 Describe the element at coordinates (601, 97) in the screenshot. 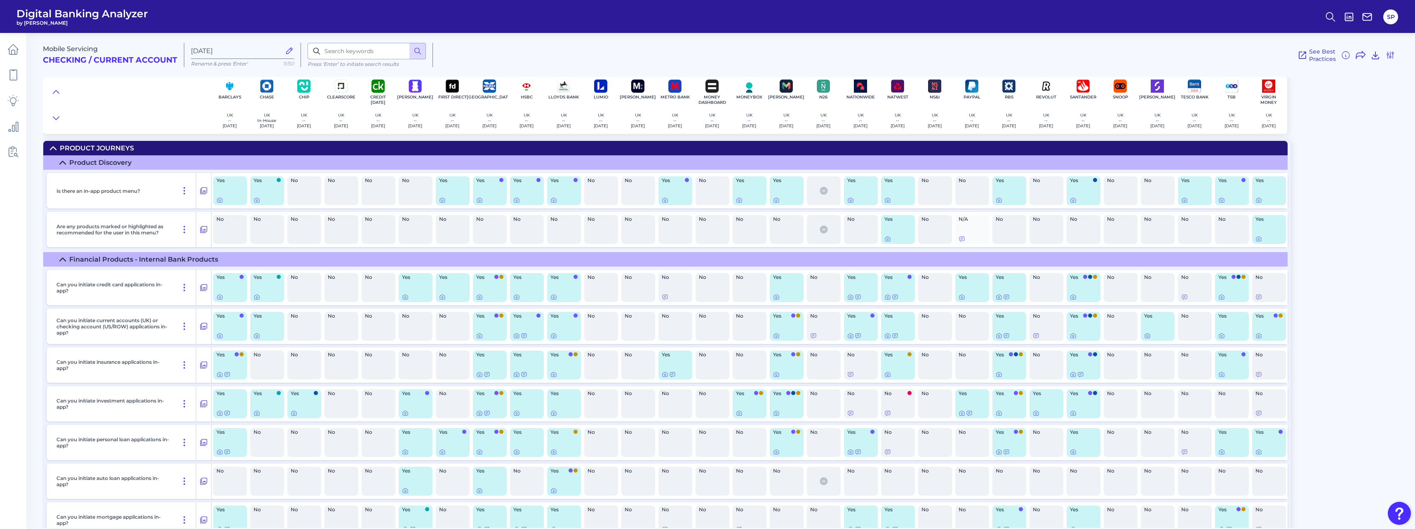

I see `p: Lumio` at that location.